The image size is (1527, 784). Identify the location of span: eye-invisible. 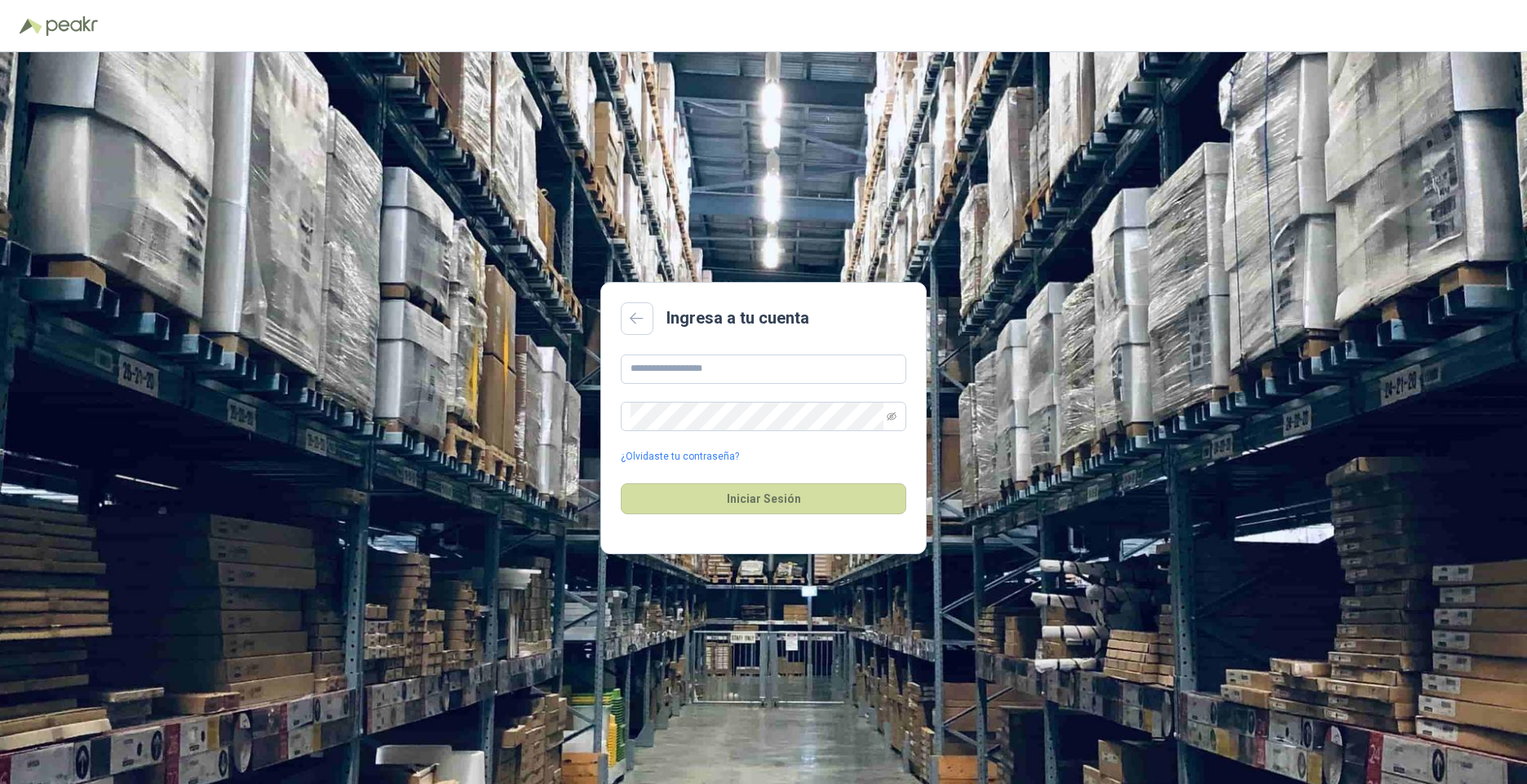
(892, 417).